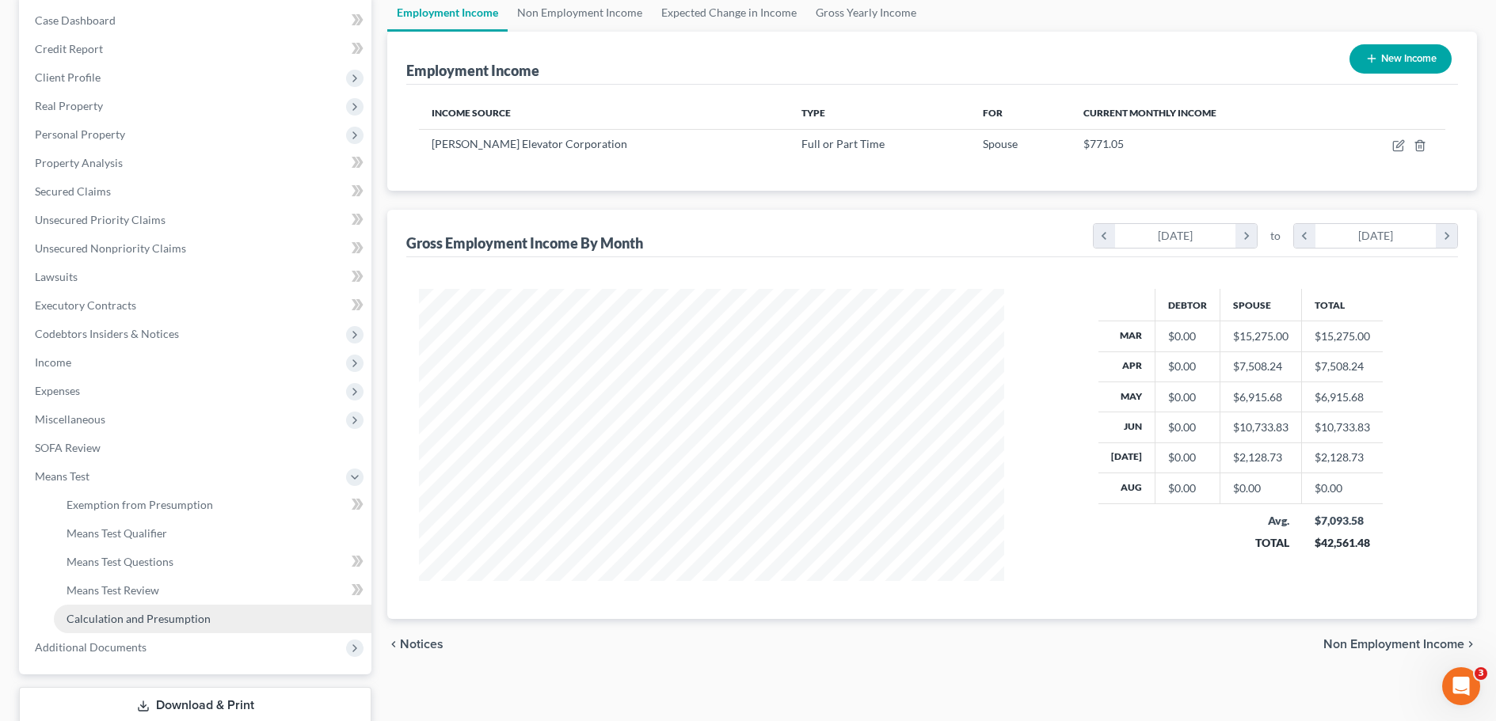 Image resolution: width=1496 pixels, height=721 pixels. I want to click on div: $2,128.73, so click(1260, 458).